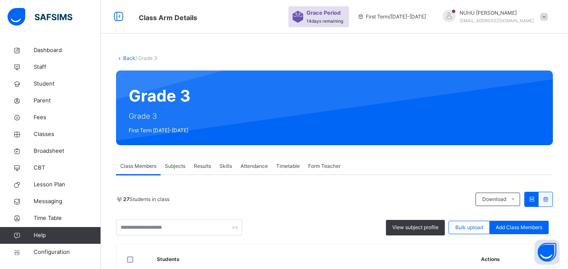  I want to click on span: CBT, so click(67, 168).